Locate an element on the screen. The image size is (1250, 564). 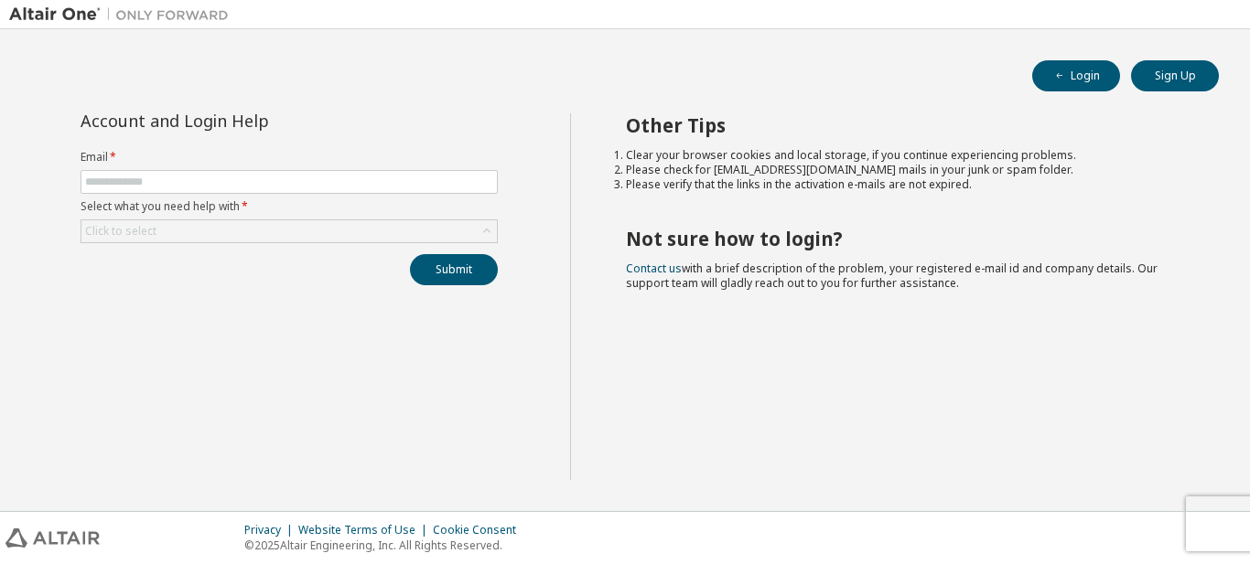
span: with a brief description of the problem, your registered e-mail id and company details. Our suppo... is located at coordinates (891, 275).